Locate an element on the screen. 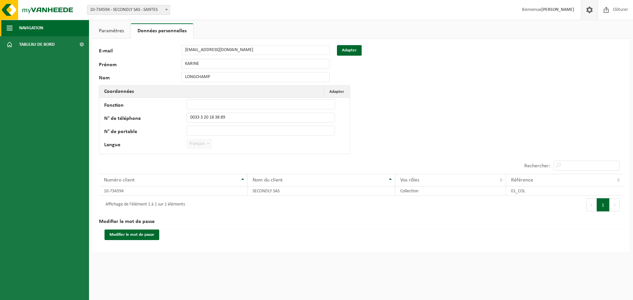  div: Affichage de l'élément 1 à 1 sur 1 éléments is located at coordinates (143, 205).